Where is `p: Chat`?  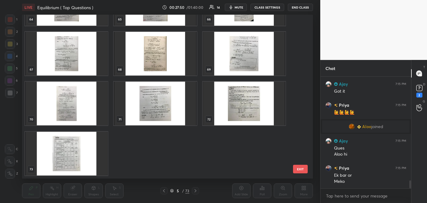 p: Chat is located at coordinates (330, 68).